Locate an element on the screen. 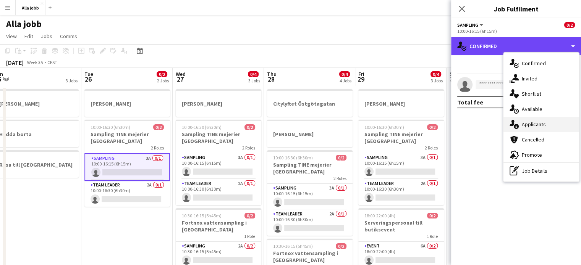 The height and width of the screenshot is (265, 581). div: Citylyftet Östgötagatan is located at coordinates (310, 103).